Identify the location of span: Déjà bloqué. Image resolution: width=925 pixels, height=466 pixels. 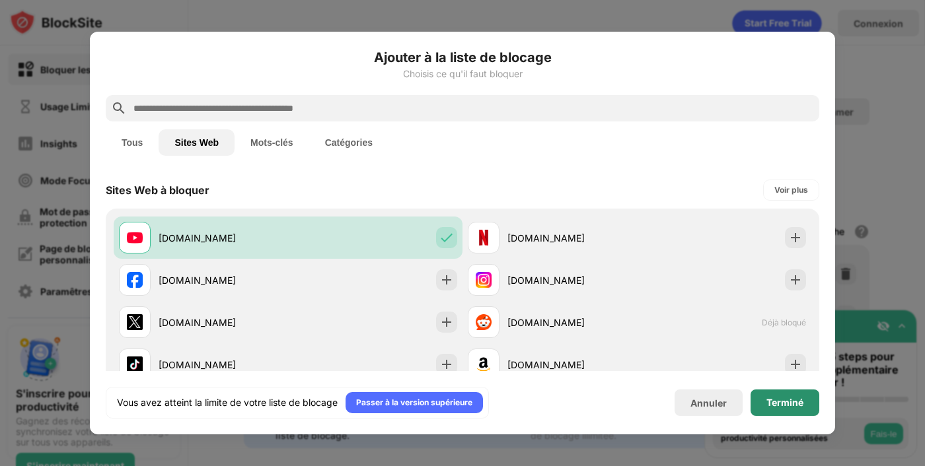
(784, 322).